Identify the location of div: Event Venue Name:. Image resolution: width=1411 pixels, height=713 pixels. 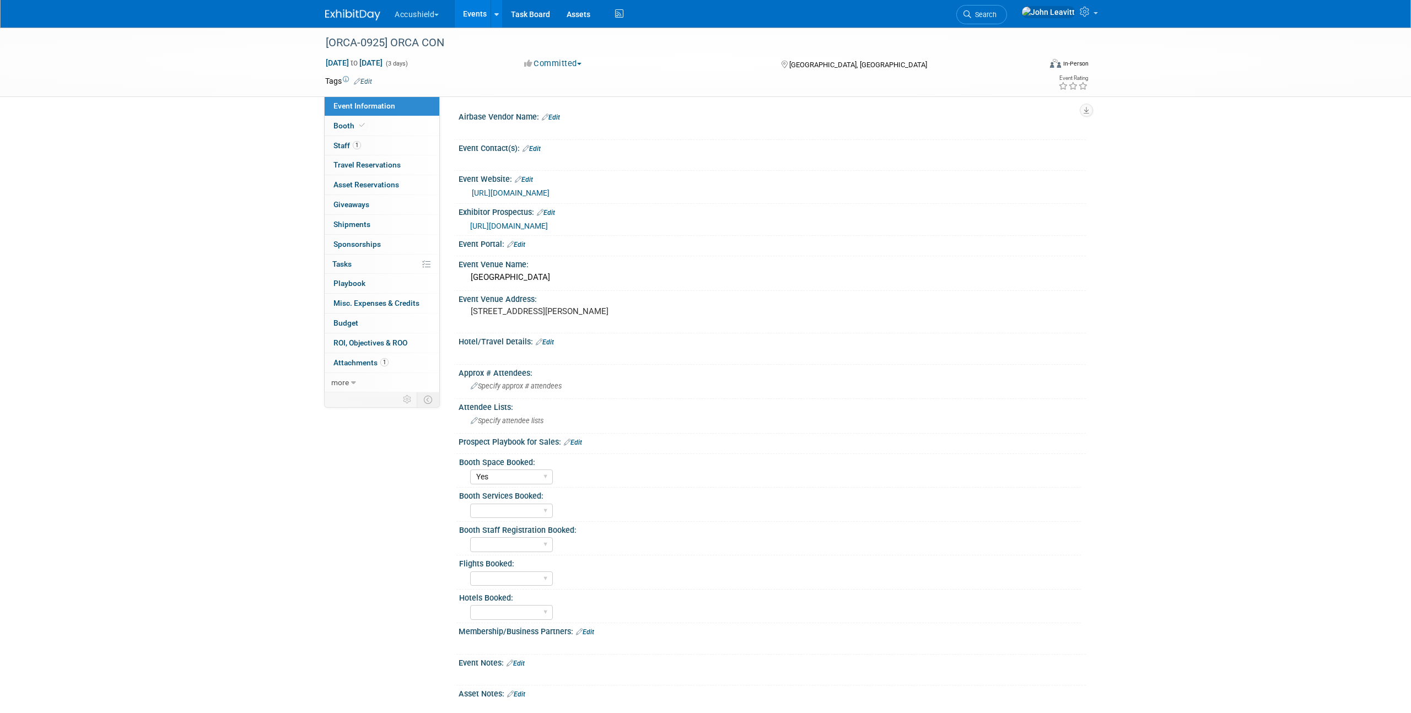
(772, 263).